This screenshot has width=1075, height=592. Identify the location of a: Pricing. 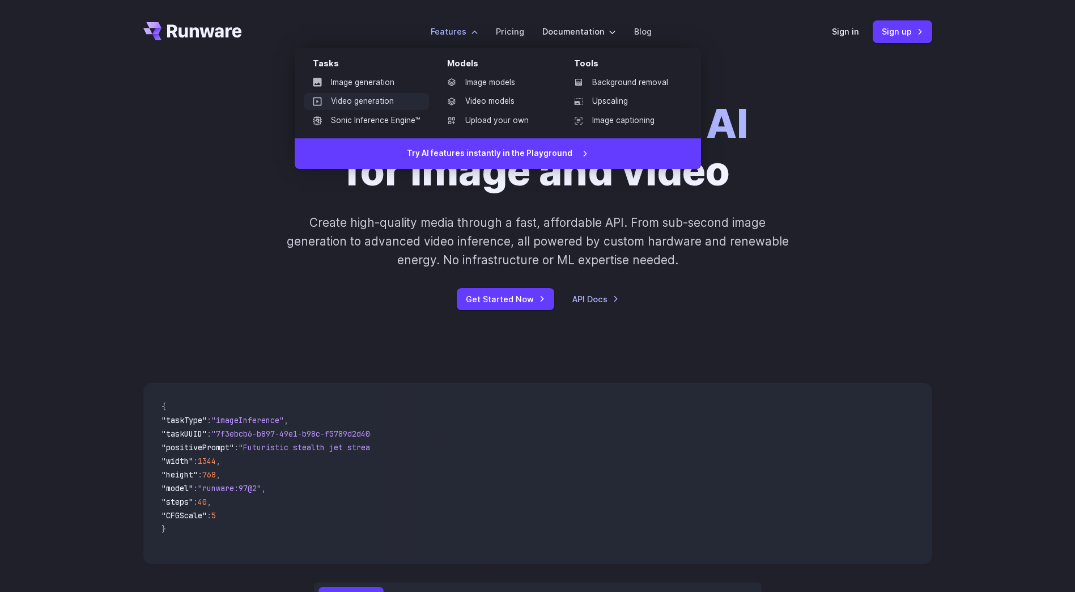
(510, 31).